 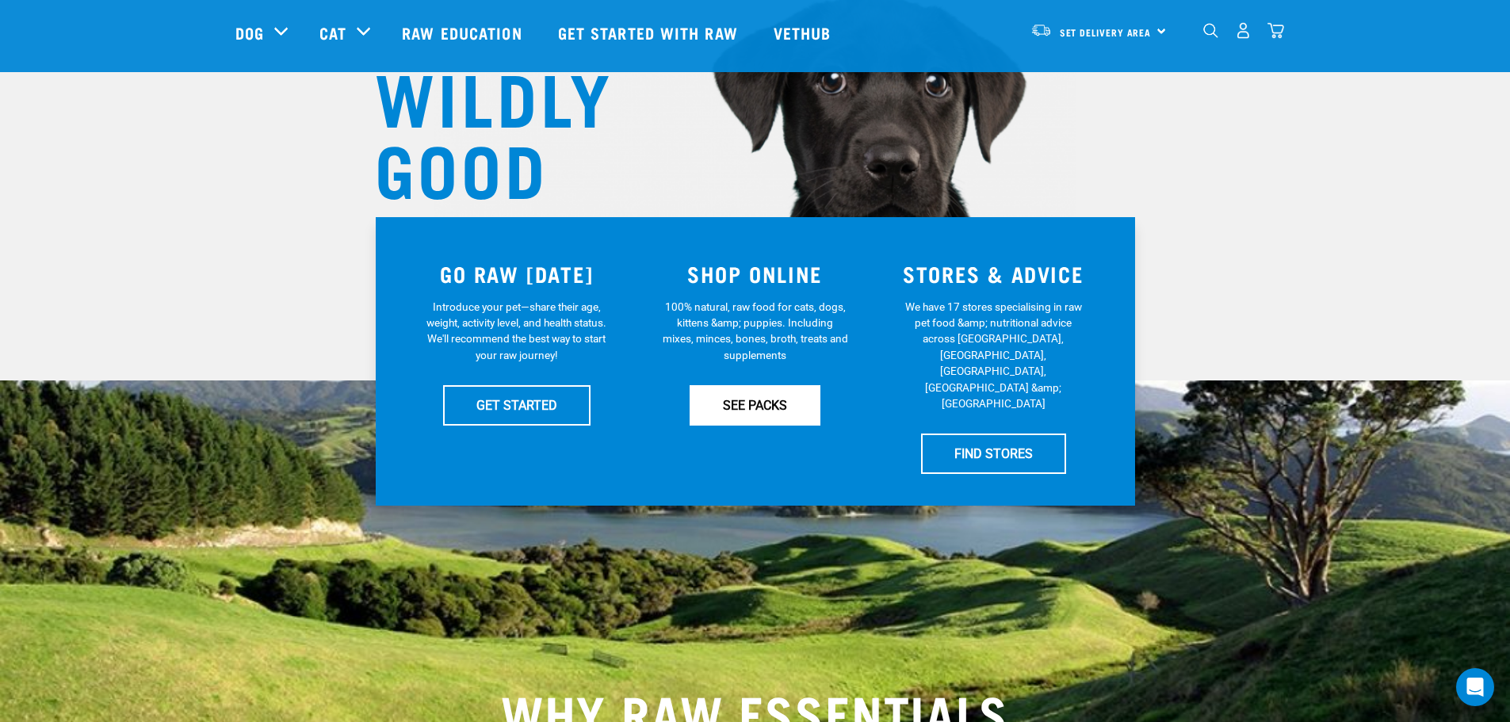 I want to click on h3: STORES & ADVICE, so click(x=993, y=273).